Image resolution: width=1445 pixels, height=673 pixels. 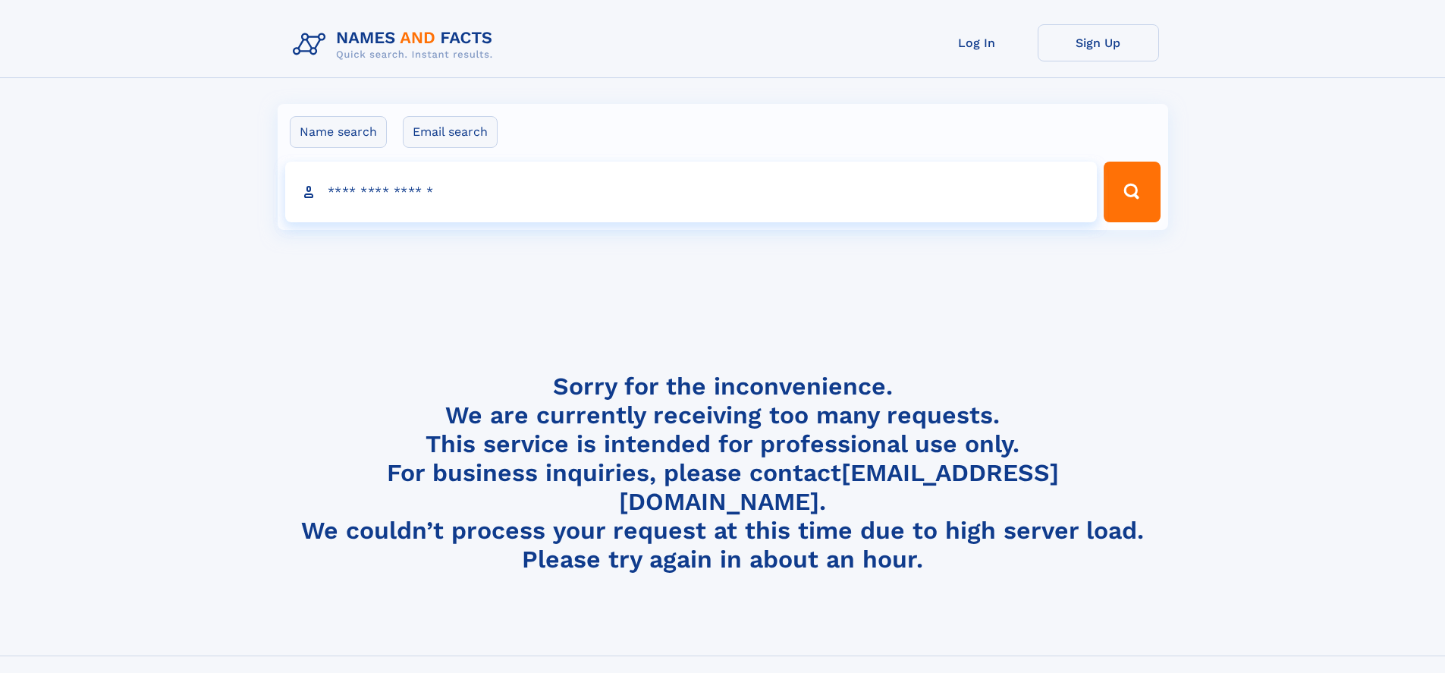 I want to click on button: Search Button, so click(x=1132, y=192).